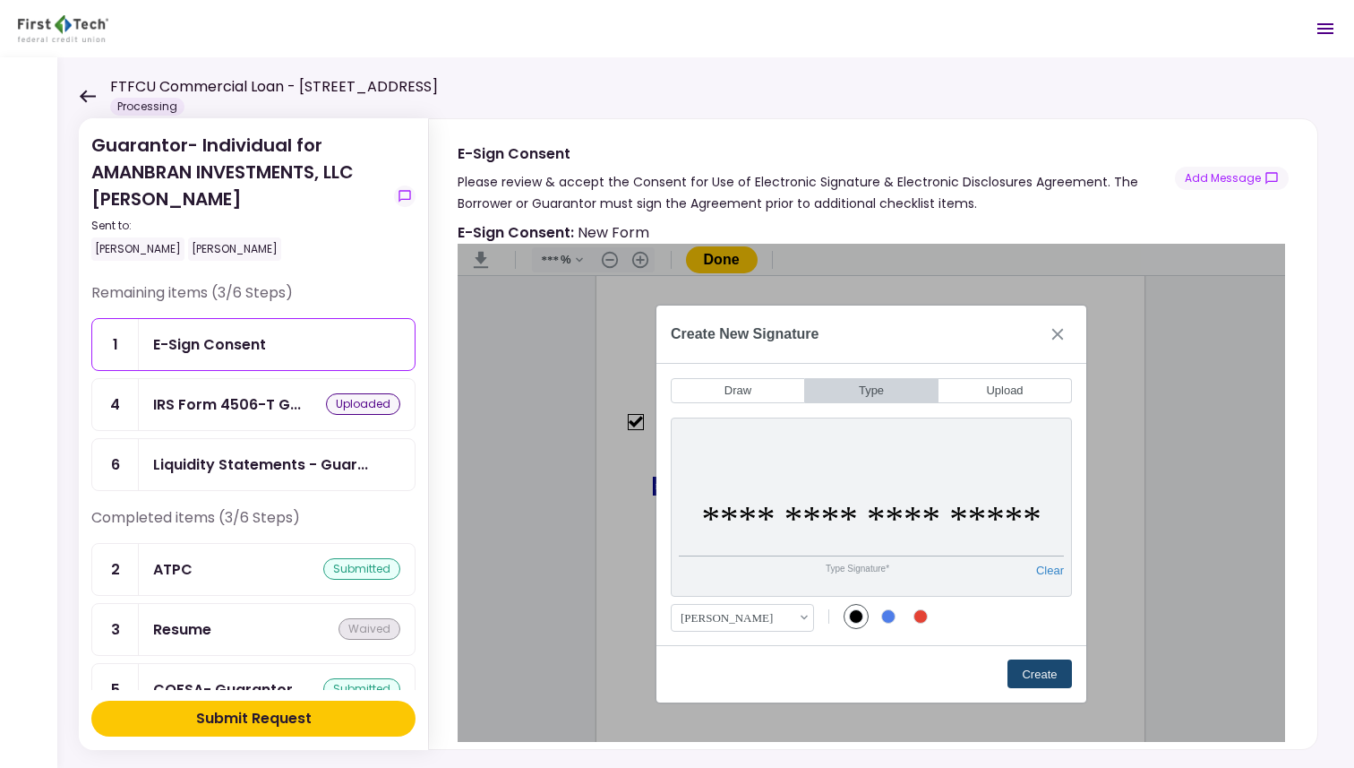  Describe the element at coordinates (253, 404) in the screenshot. I see `a: 4IRS Form 4506-T Guarantoruploaded` at that location.